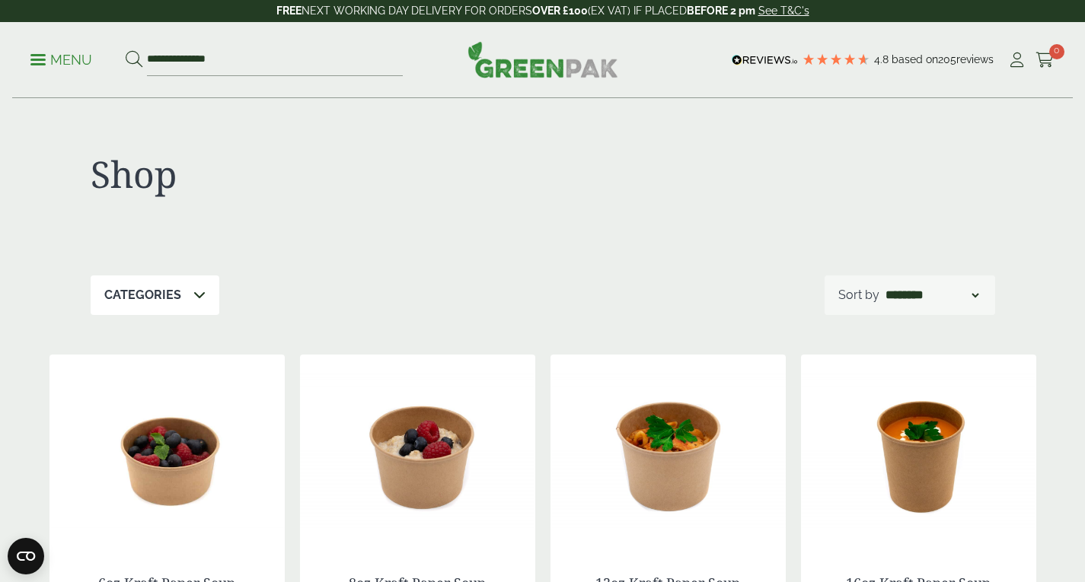 The height and width of the screenshot is (582, 1085). What do you see at coordinates (858, 295) in the screenshot?
I see `p: Sort by` at bounding box center [858, 295].